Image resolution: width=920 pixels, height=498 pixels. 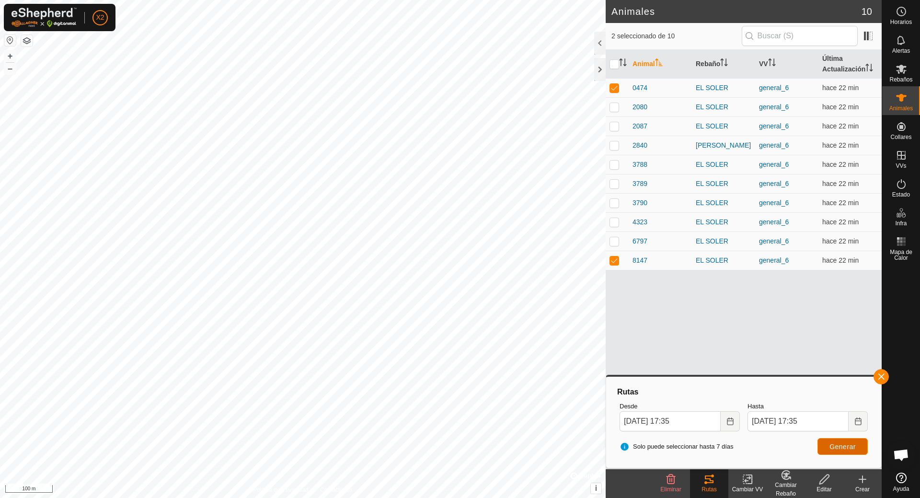 What do you see at coordinates (640, 145) in the screenshot?
I see `span: 2840` at bounding box center [640, 145].